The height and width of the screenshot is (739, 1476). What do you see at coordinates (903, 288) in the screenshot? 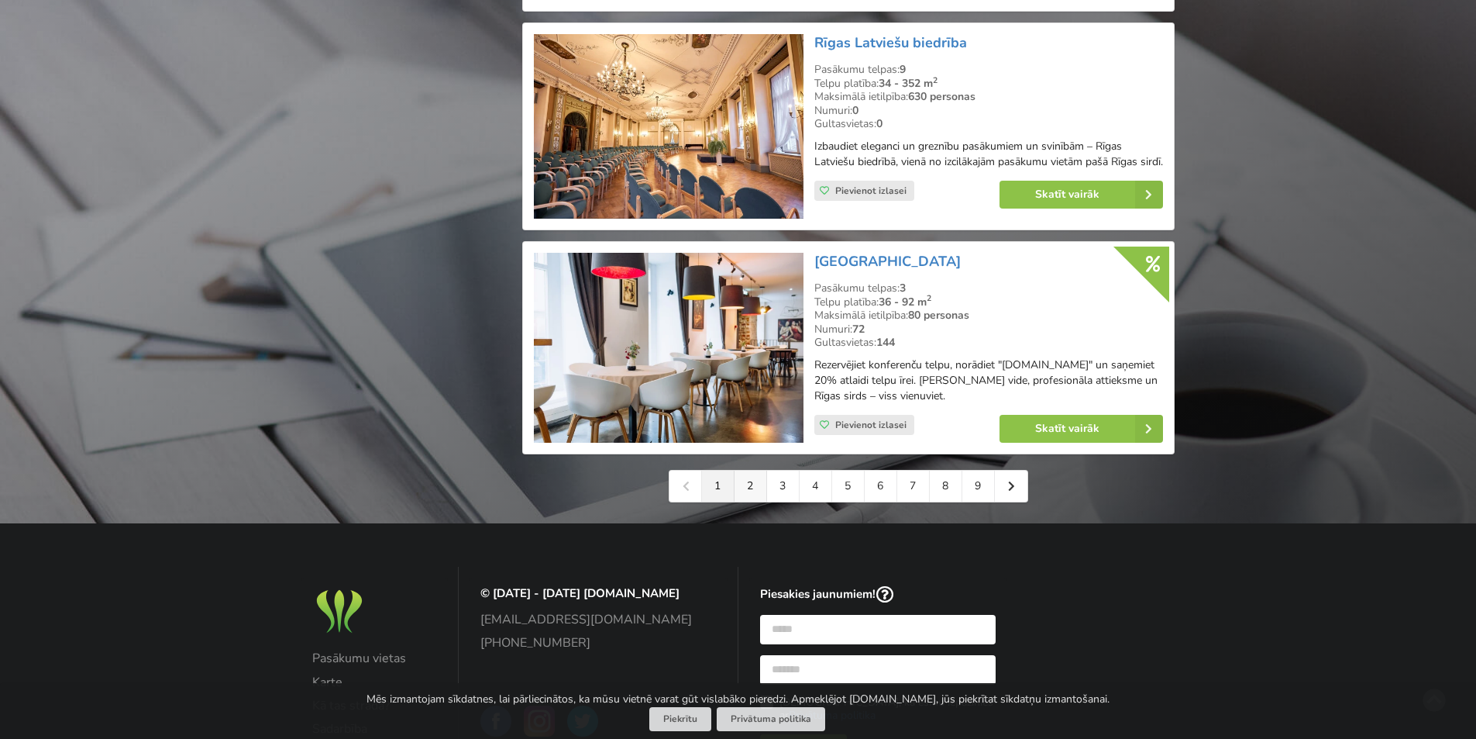
I see `strong: 3` at bounding box center [903, 288].